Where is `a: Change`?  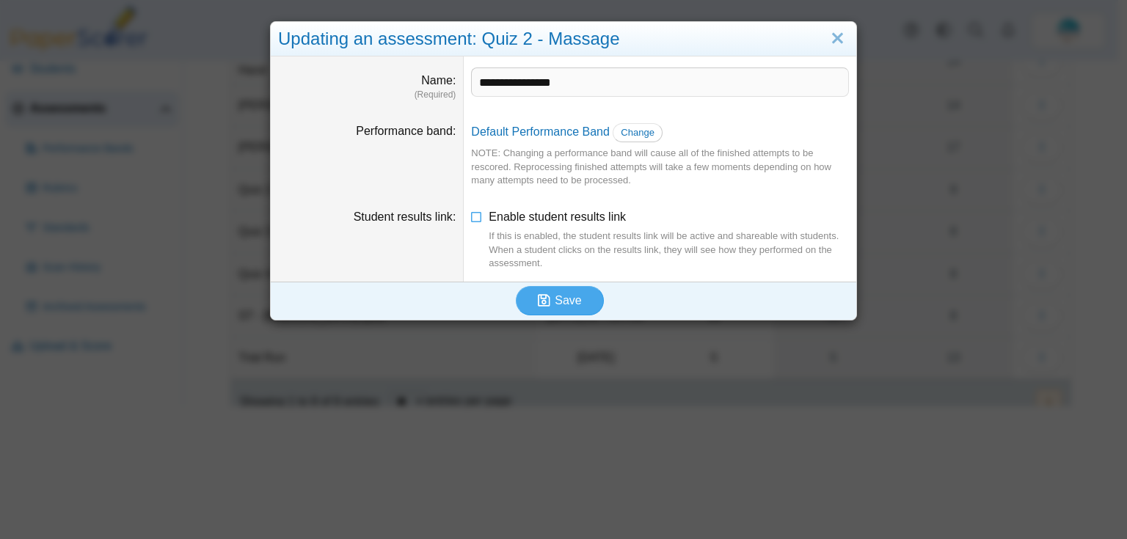 a: Change is located at coordinates (638, 133).